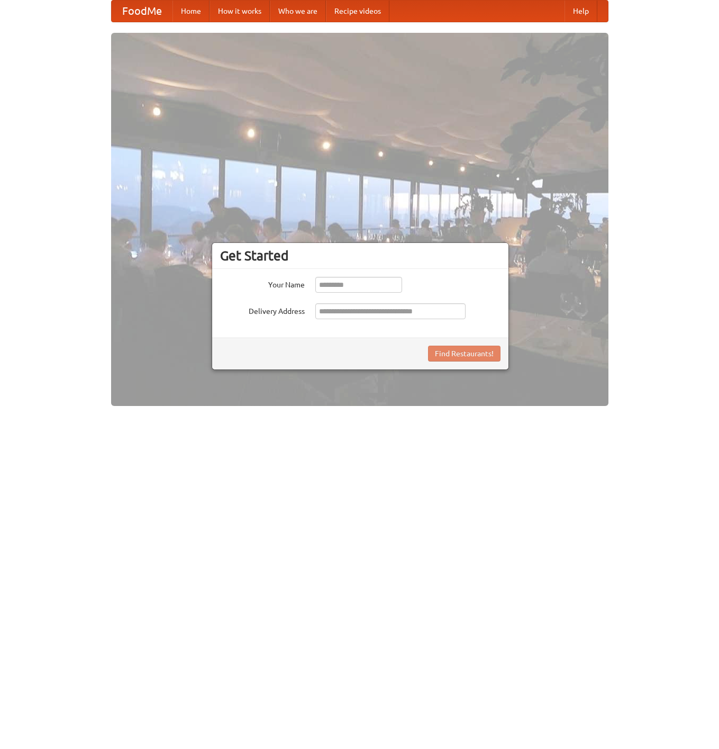  I want to click on h3: Get Started, so click(360, 256).